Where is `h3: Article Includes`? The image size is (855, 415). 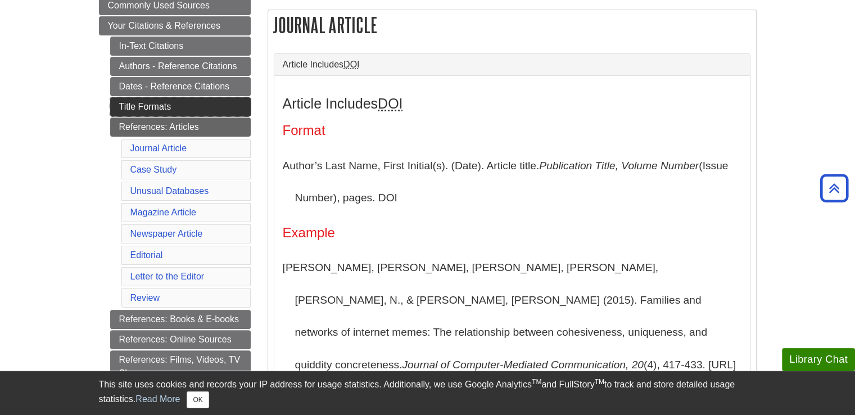
h3: Article Includes is located at coordinates (512, 103).